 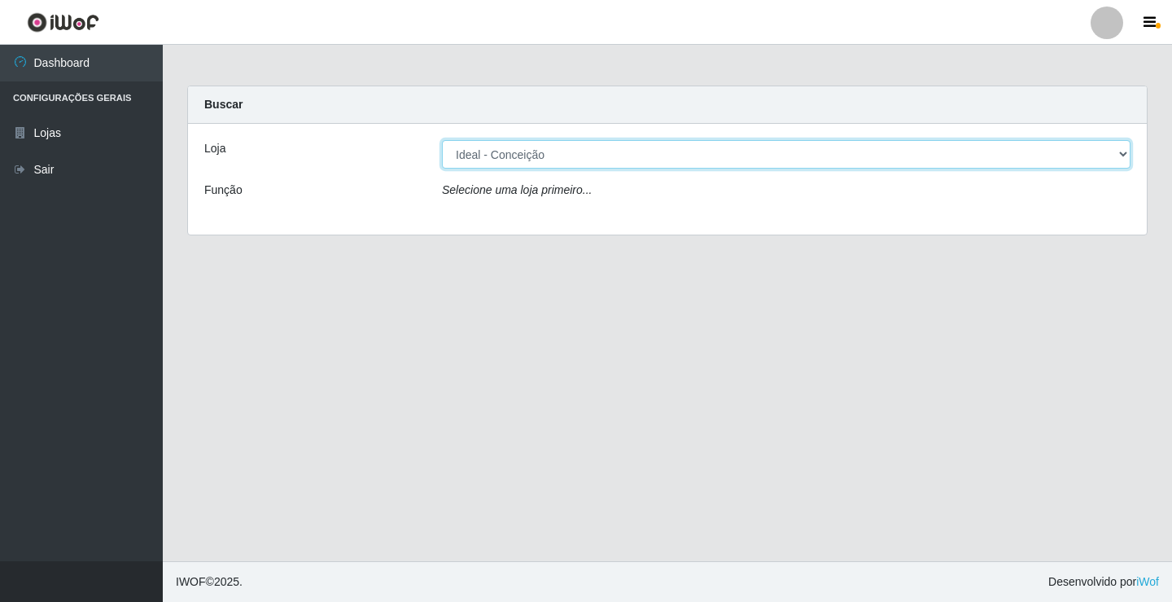 I want to click on span: © 2025 ., so click(x=209, y=581).